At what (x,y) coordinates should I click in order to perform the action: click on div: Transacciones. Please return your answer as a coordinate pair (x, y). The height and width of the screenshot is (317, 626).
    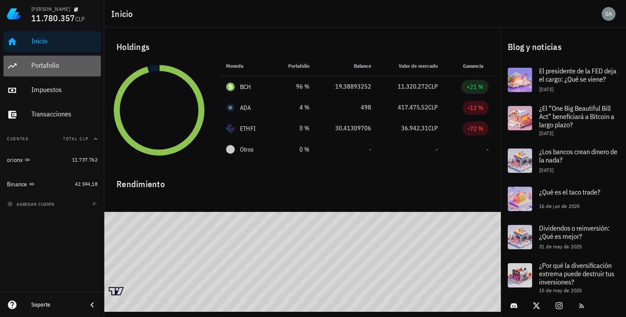
    Looking at the image, I should click on (64, 114).